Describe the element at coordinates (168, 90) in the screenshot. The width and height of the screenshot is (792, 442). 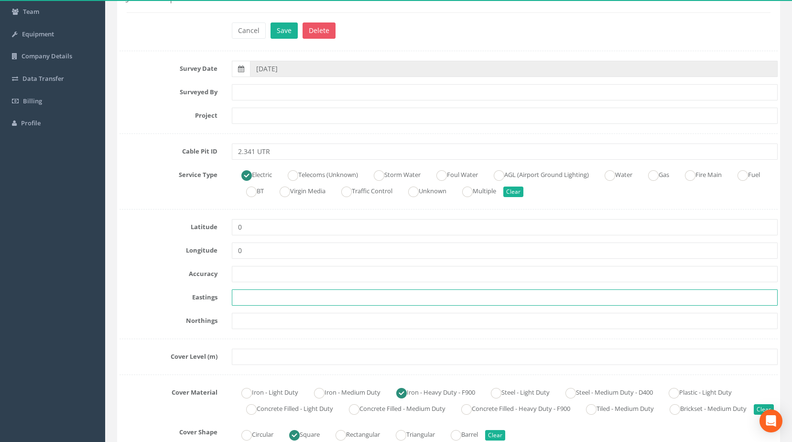
I see `label: Surveyed By` at that location.